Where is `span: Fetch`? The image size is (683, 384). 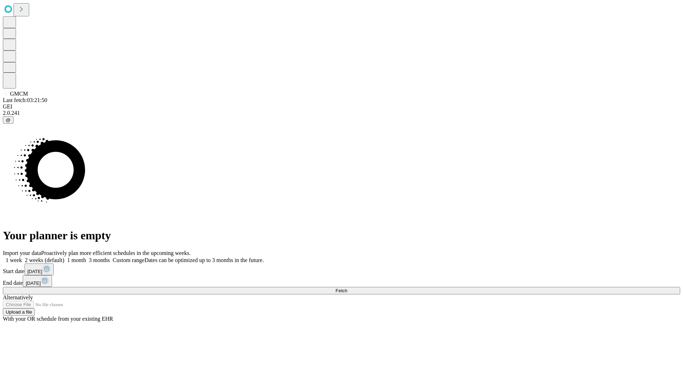
span: Fetch is located at coordinates (341, 291).